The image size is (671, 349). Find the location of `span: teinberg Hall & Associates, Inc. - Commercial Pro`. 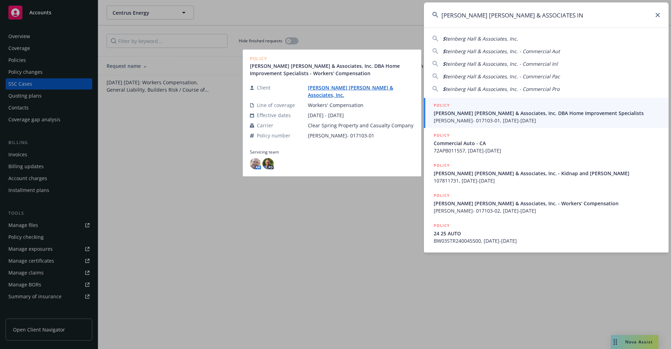

span: teinberg Hall & Associates, Inc. - Commercial Pro is located at coordinates (502, 89).